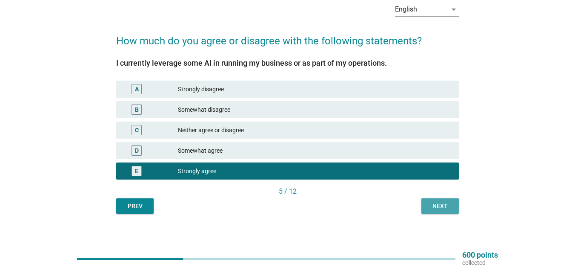 This screenshot has height=270, width=575. What do you see at coordinates (315, 109) in the screenshot?
I see `div: Somewhat disagree` at bounding box center [315, 109].